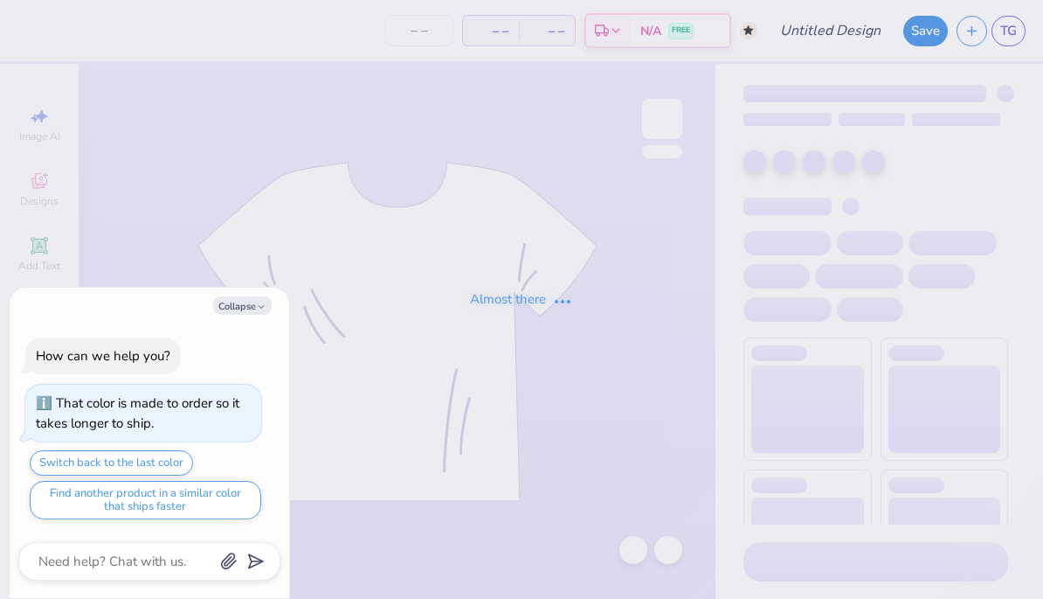 Image resolution: width=1043 pixels, height=599 pixels. Describe the element at coordinates (145, 500) in the screenshot. I see `button: Find another product in a similar color that ships faster` at that location.